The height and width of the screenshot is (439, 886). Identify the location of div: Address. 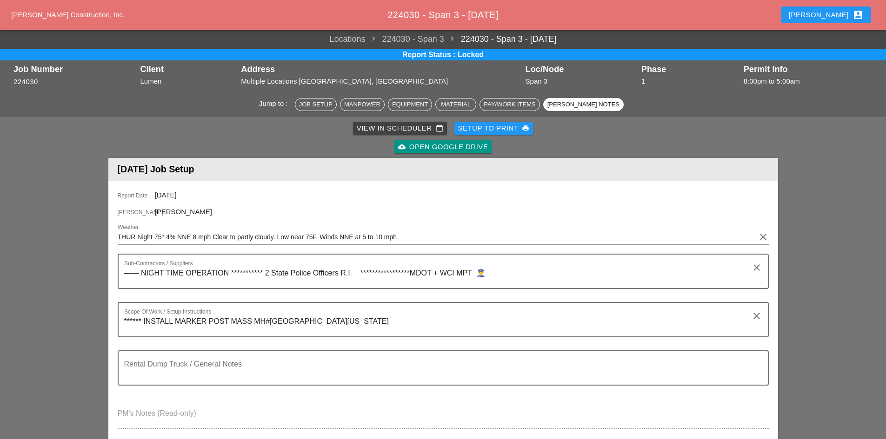
(380, 69).